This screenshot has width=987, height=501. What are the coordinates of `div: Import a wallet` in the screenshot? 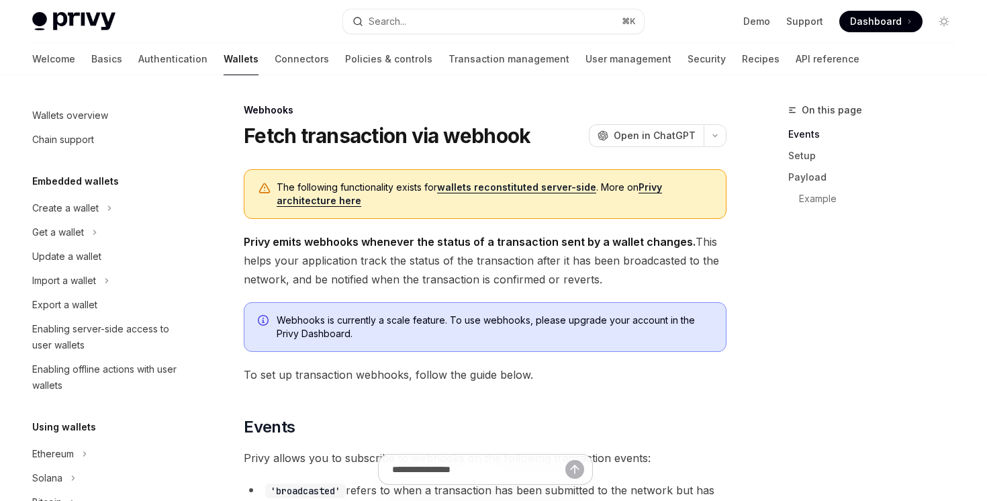 It's located at (64, 281).